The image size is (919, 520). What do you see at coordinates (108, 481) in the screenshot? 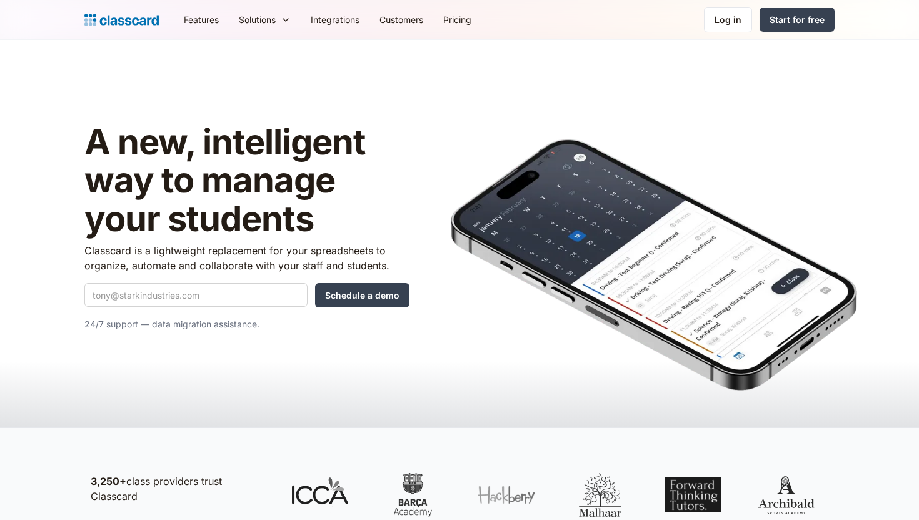
I see `strong: 3,250+` at bounding box center [108, 481].